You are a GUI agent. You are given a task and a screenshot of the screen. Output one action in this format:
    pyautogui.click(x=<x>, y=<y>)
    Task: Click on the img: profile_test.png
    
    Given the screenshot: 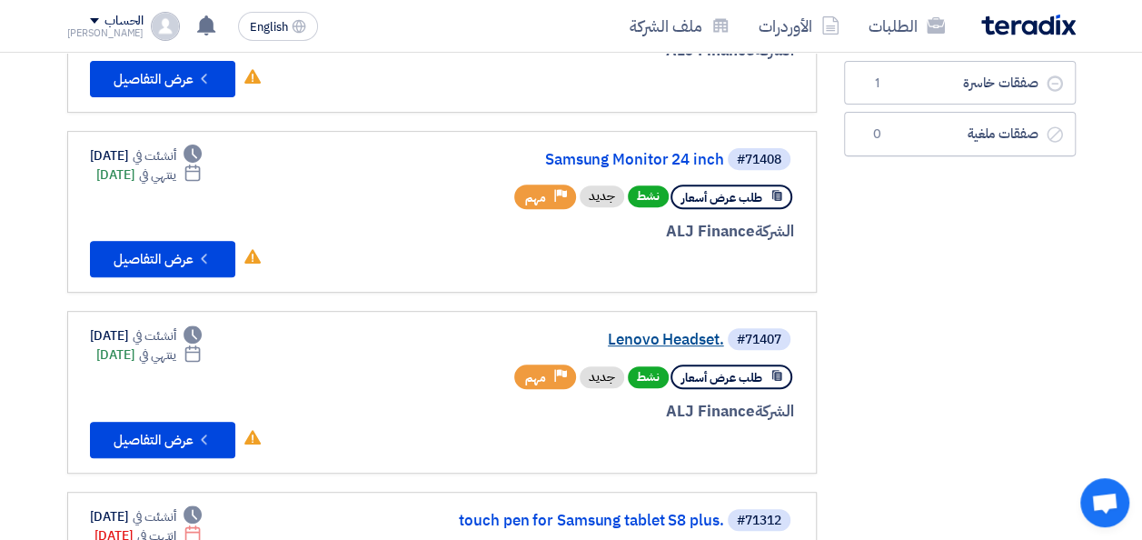 What is the action you would take?
    pyautogui.click(x=165, y=26)
    